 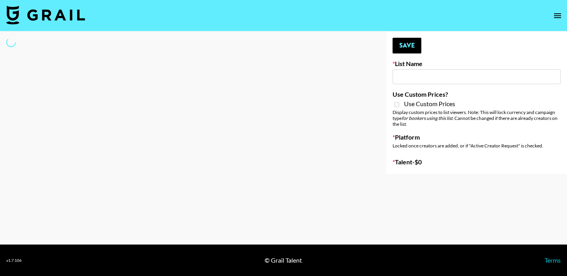 I want to click on span: Use Custom Prices, so click(x=430, y=104).